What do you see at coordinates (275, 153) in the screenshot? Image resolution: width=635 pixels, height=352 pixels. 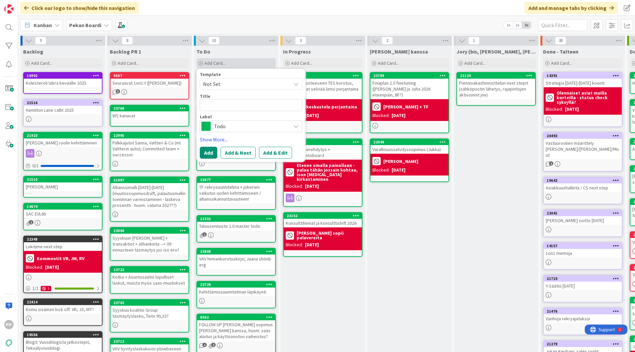 I see `button: Add & Edit` at bounding box center [275, 153].